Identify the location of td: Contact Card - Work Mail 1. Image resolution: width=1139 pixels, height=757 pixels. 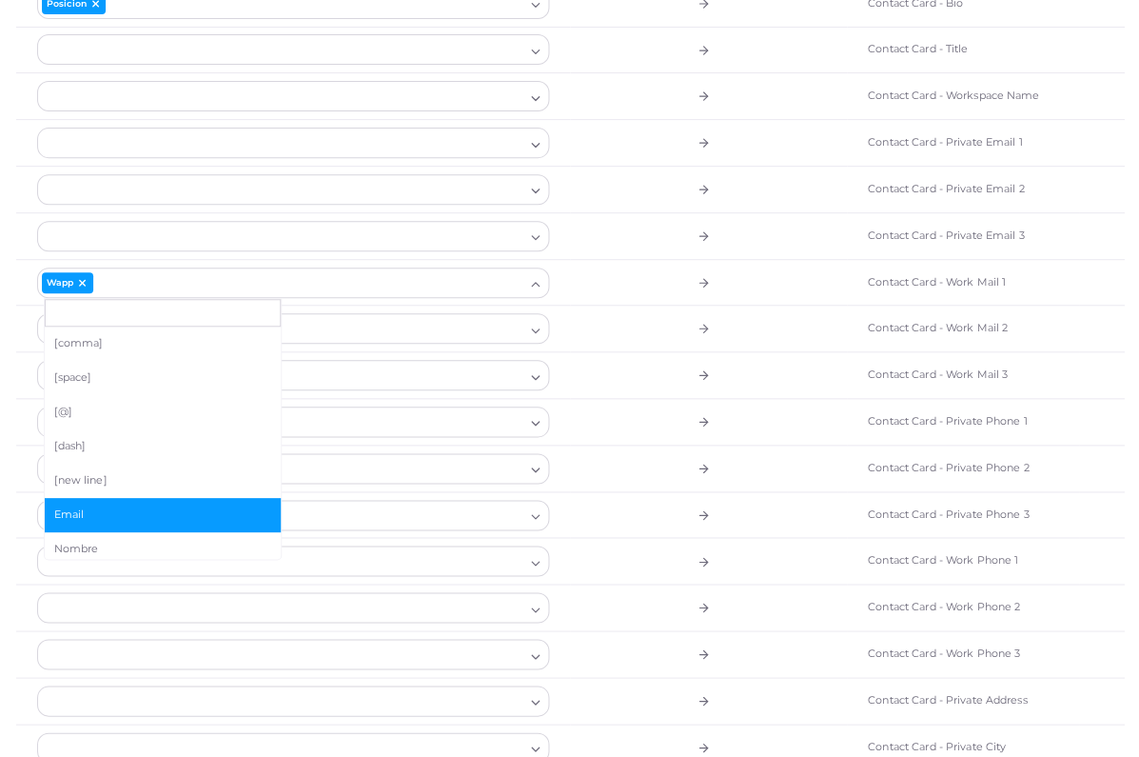
(963, 282).